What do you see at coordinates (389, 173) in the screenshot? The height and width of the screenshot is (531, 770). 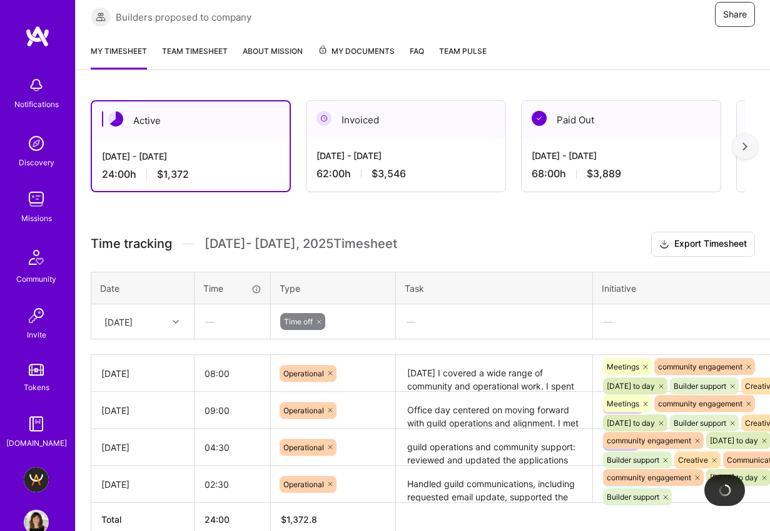 I see `span: $3,546` at bounding box center [389, 173].